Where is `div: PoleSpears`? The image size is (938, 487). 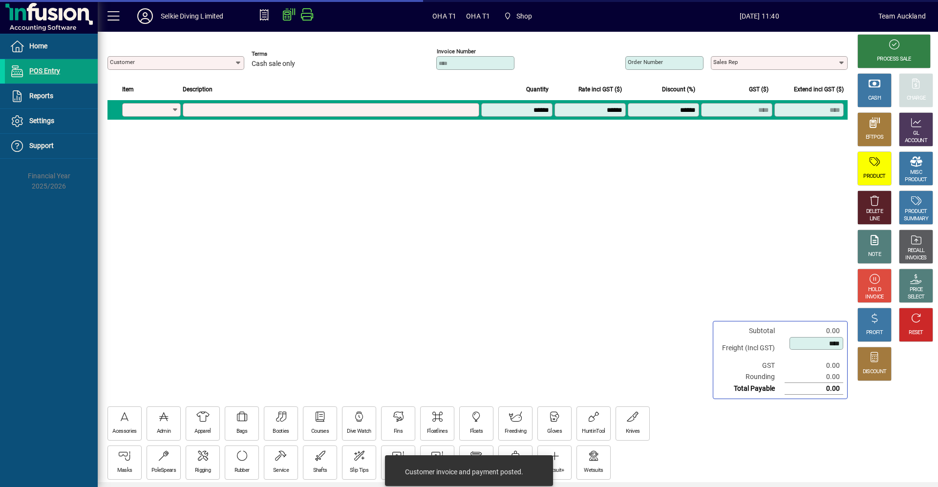 div: PoleSpears is located at coordinates (164, 470).